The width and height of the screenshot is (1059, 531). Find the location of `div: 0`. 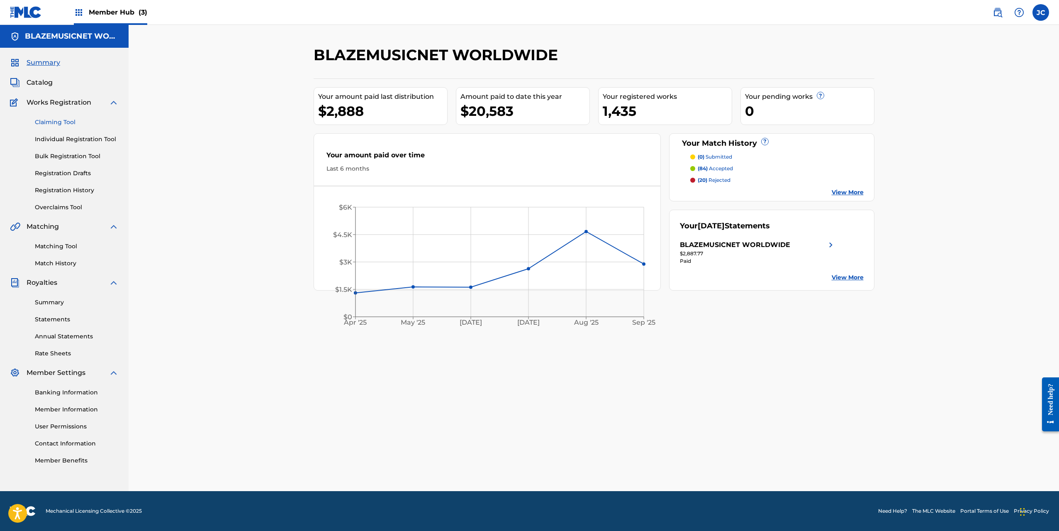

div: 0 is located at coordinates (809, 111).